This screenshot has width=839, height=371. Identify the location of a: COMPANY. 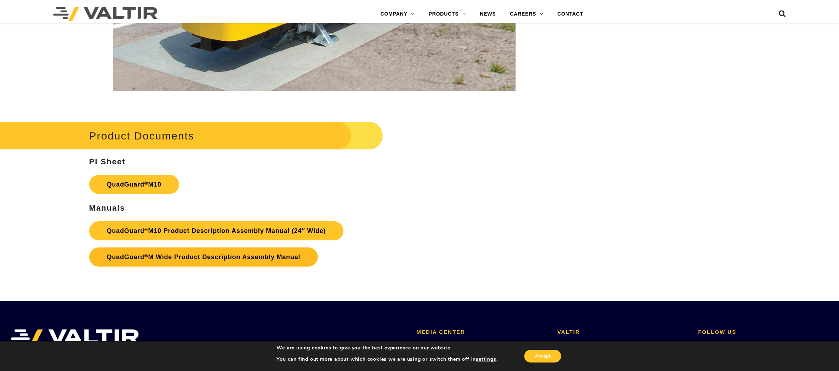
(397, 14).